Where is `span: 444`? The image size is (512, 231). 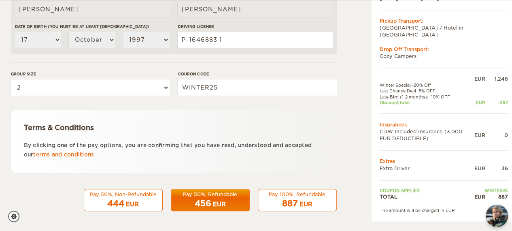 span: 444 is located at coordinates (116, 203).